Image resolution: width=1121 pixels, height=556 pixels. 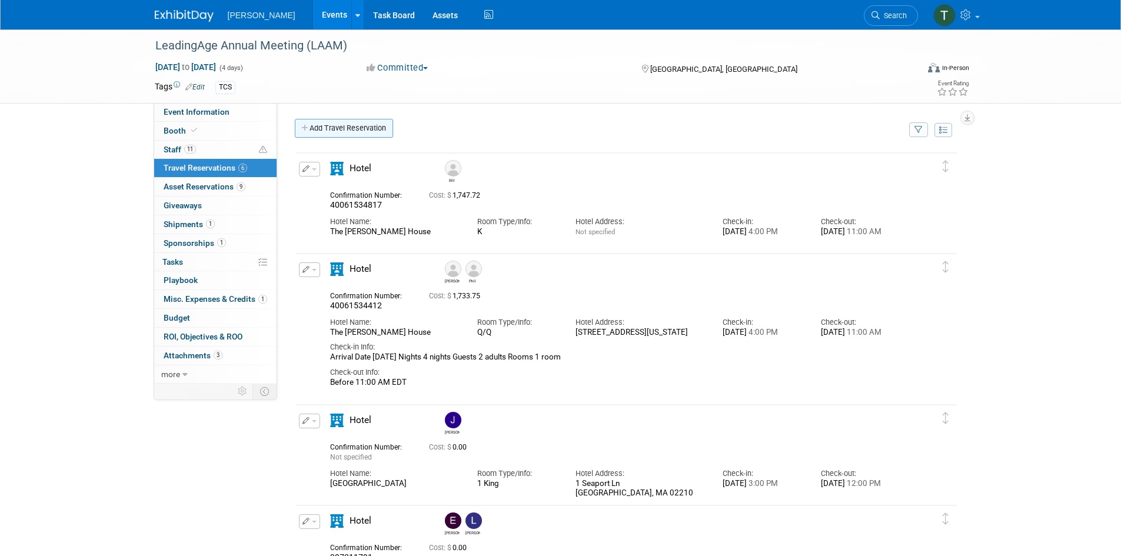 I want to click on a: Tasks, so click(x=215, y=262).